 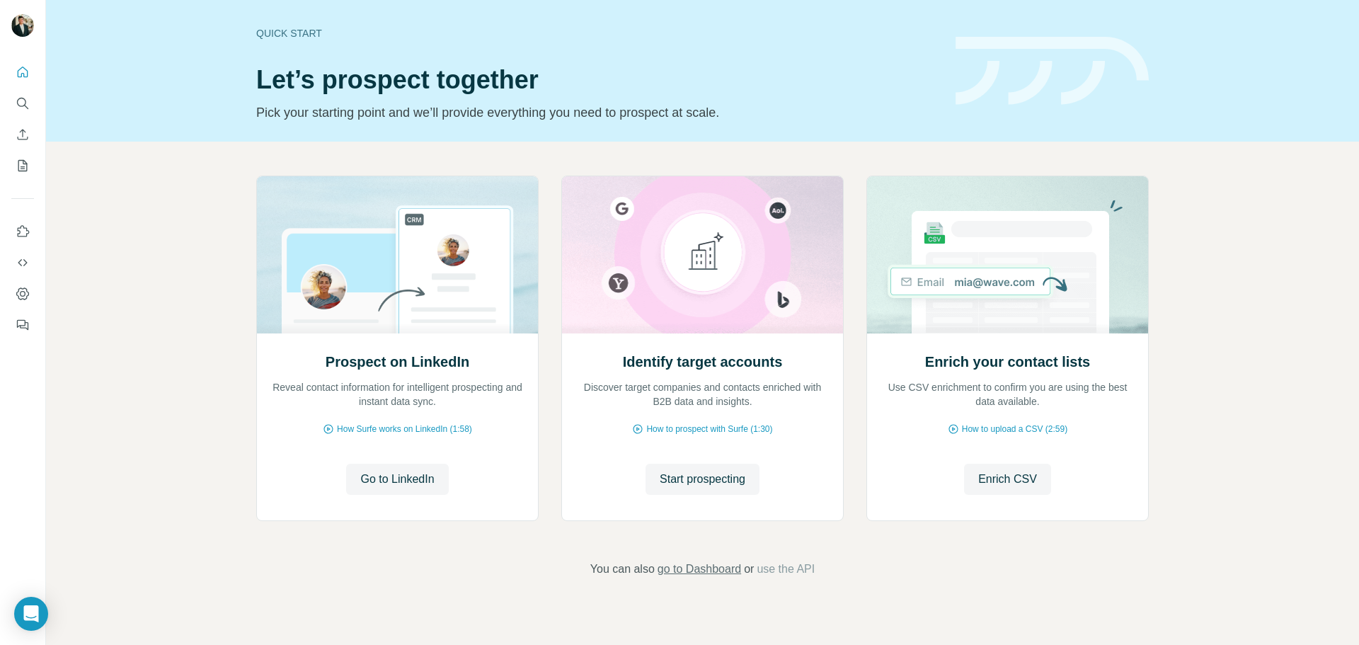 What do you see at coordinates (702, 255) in the screenshot?
I see `img: Identify target accounts` at bounding box center [702, 255].